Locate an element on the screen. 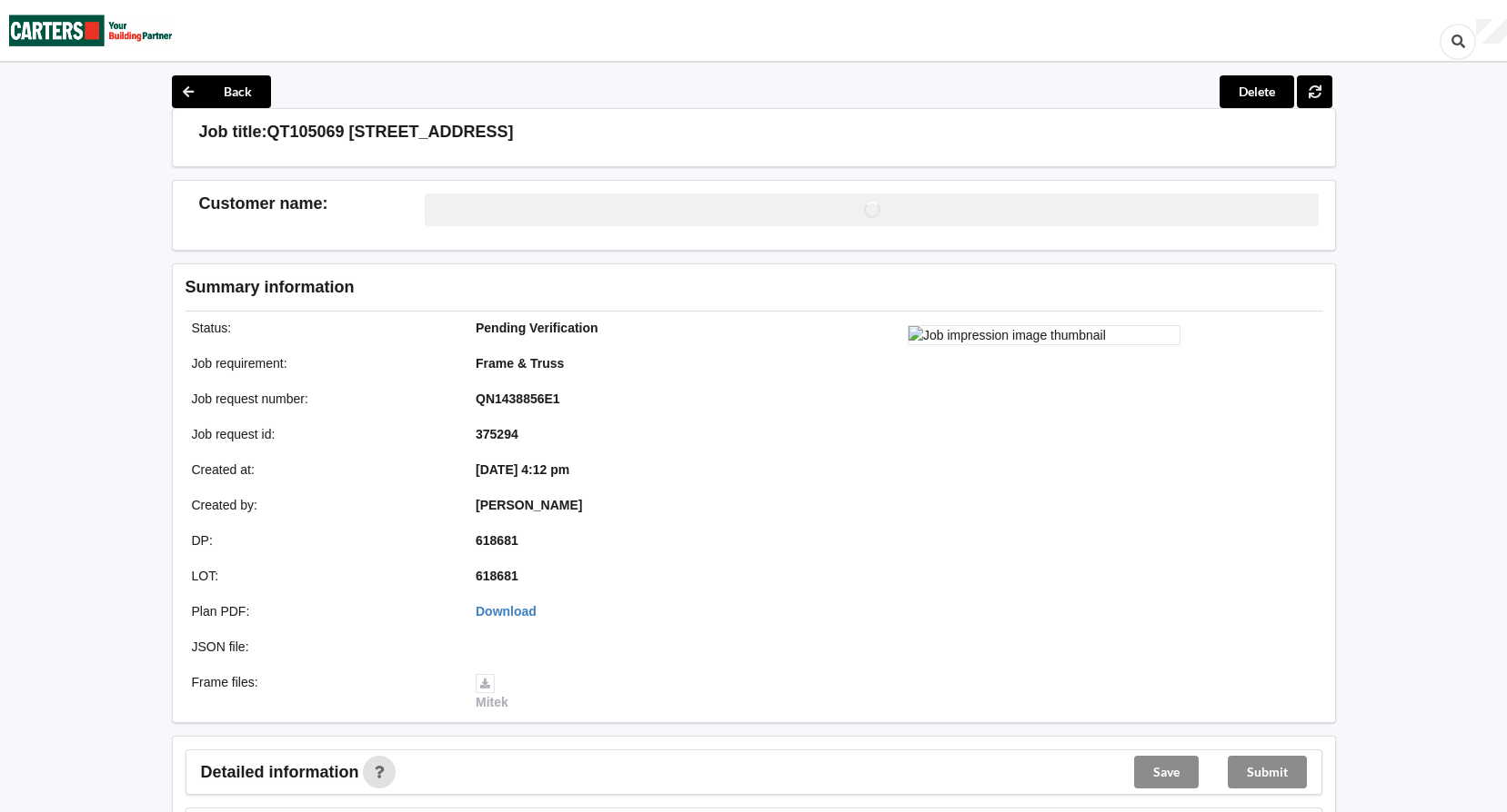  div: Created by : is located at coordinates (321, 505).